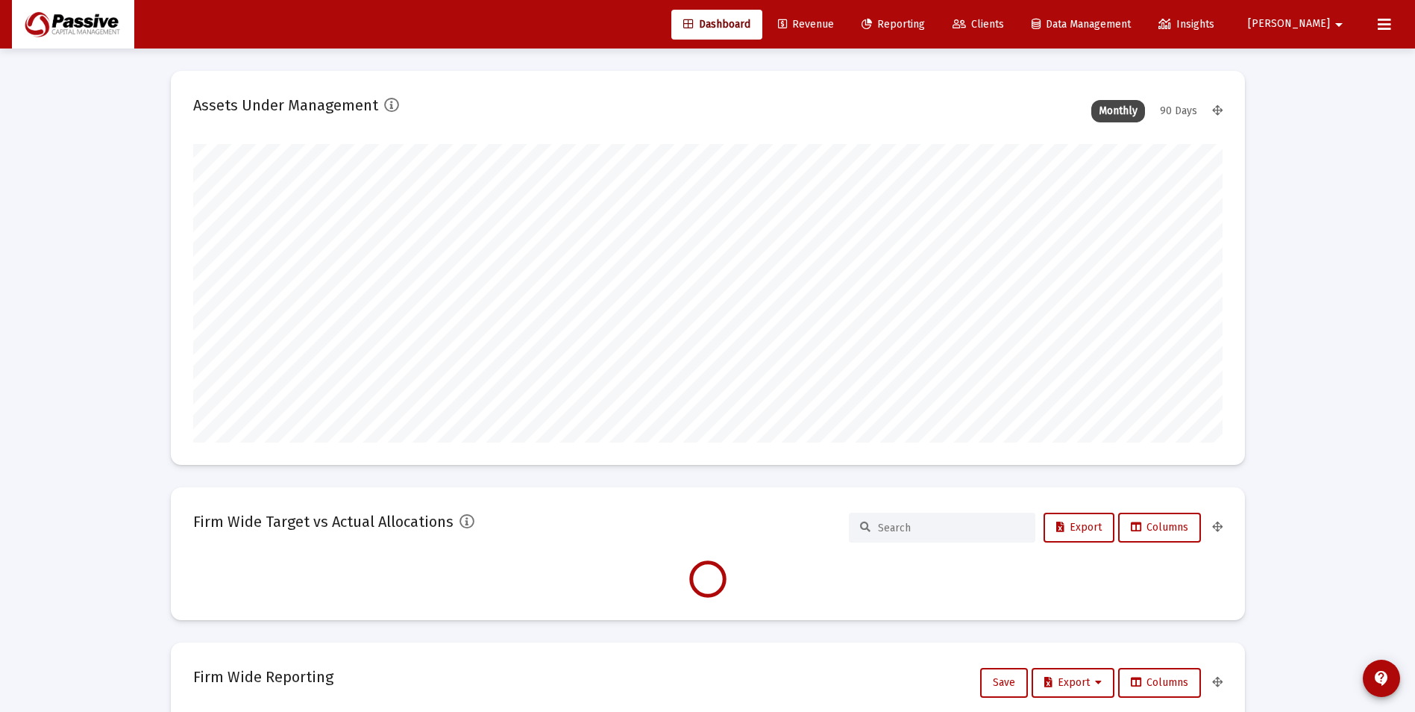 This screenshot has width=1415, height=712. I want to click on a: Clients, so click(978, 25).